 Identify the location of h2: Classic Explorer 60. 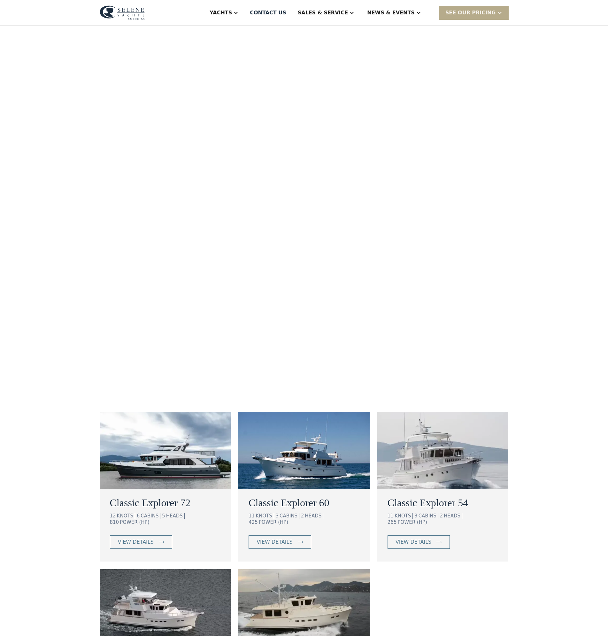
(304, 502).